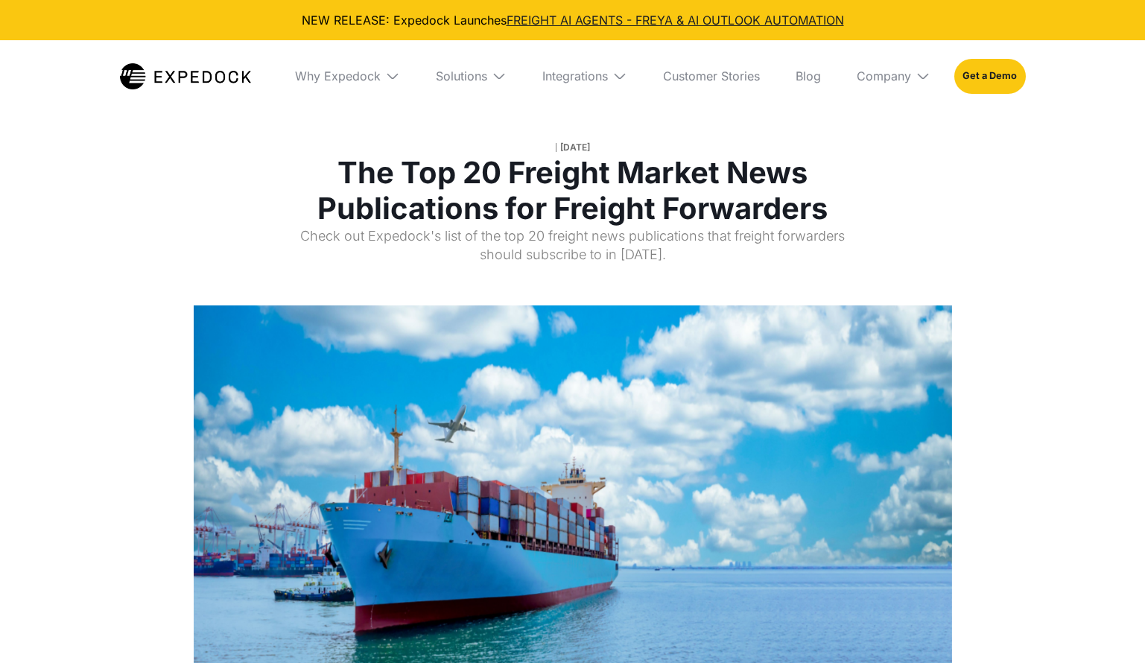 Image resolution: width=1145 pixels, height=663 pixels. I want to click on a: FREIGHT AI AGENTS - FREYA & AI OUTLOOK AUTOMATION, so click(675, 20).